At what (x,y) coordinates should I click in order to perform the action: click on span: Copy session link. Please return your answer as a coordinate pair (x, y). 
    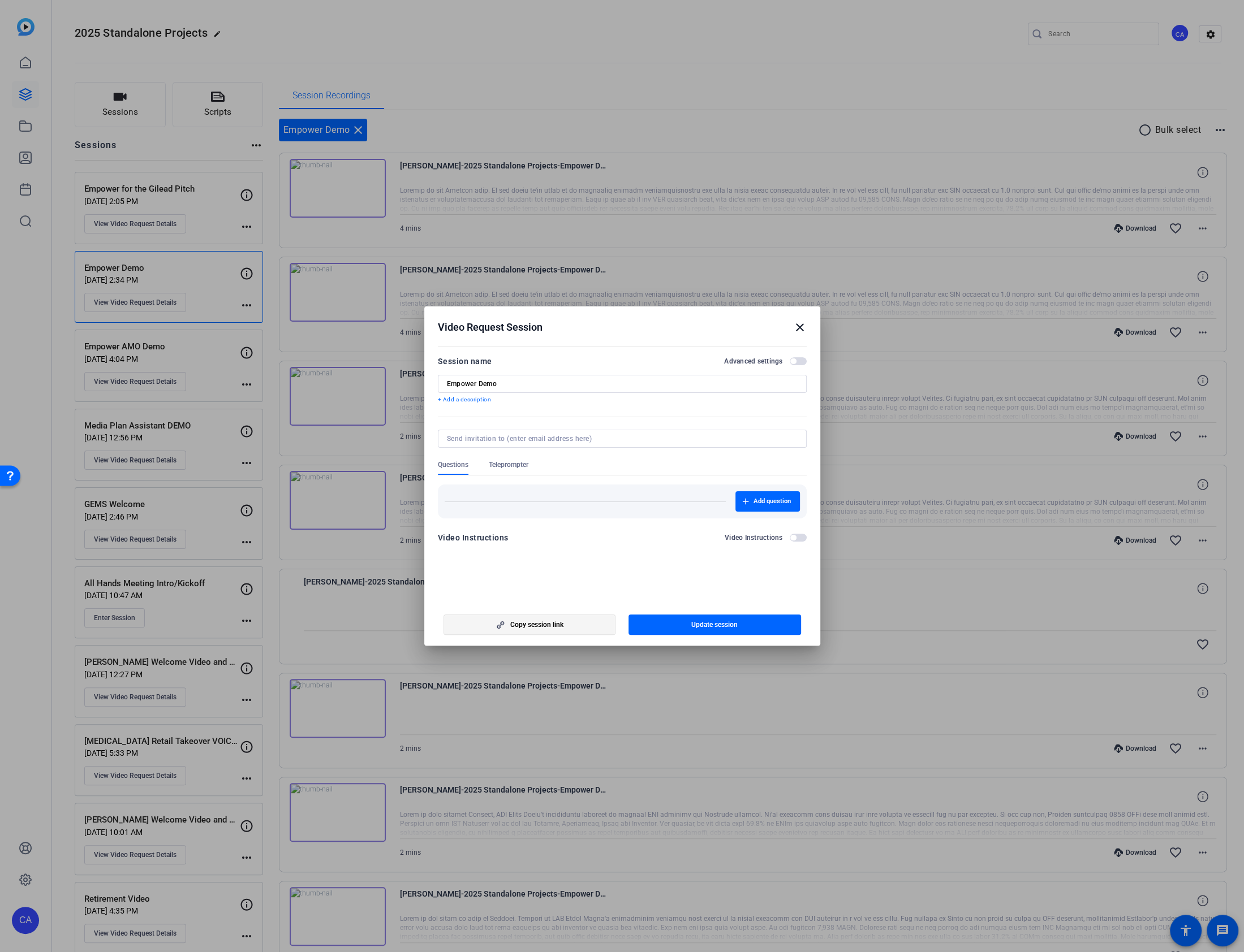
    Looking at the image, I should click on (537, 625).